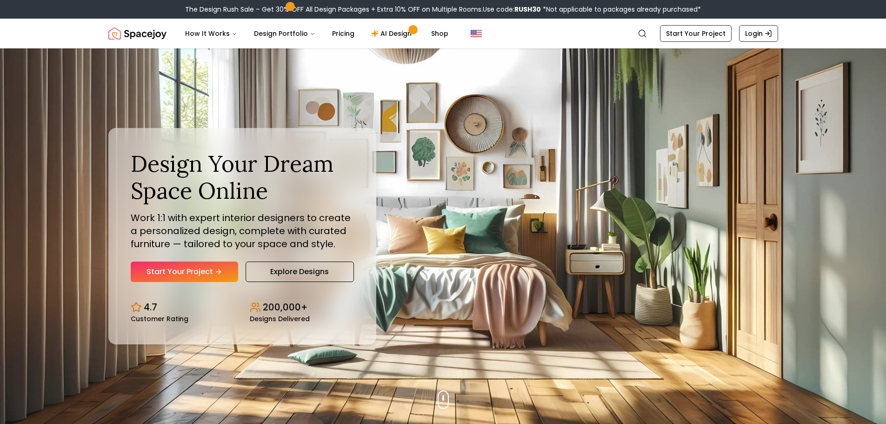  What do you see at coordinates (150, 307) in the screenshot?
I see `p: 4.7` at bounding box center [150, 307].